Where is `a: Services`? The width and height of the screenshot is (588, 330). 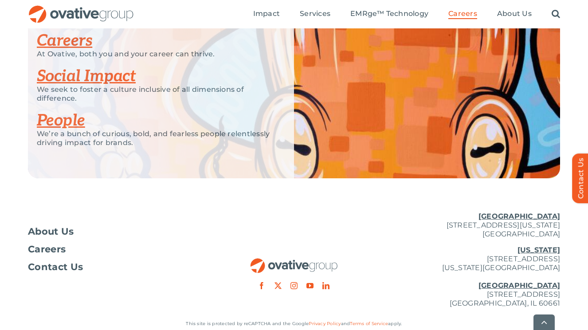 a: Services is located at coordinates (315, 14).